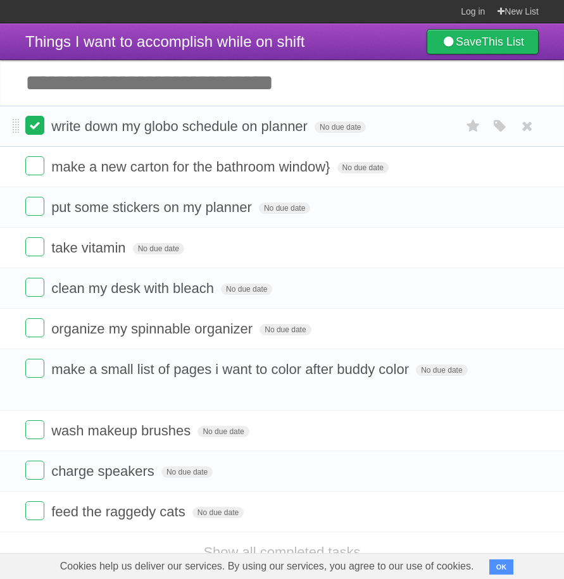 The height and width of the screenshot is (579, 564). I want to click on label: Star task, so click(473, 126).